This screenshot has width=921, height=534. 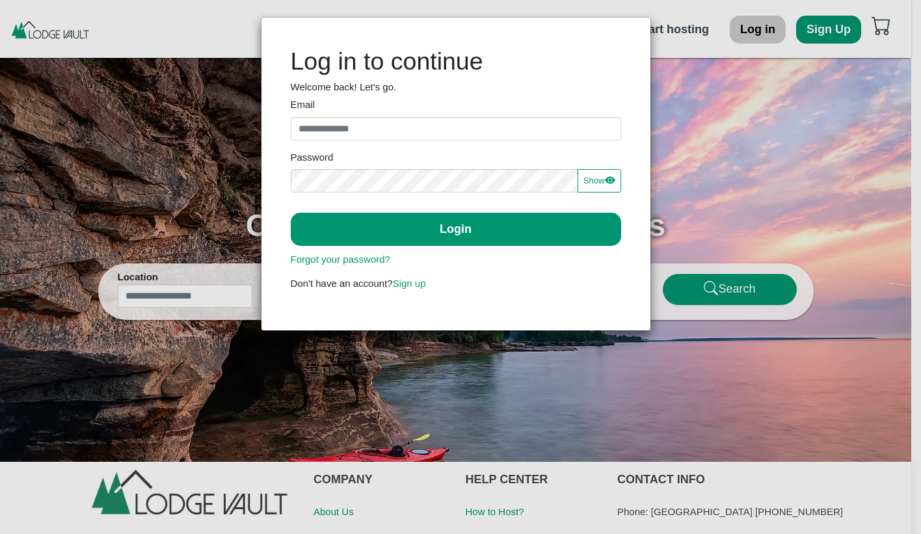 What do you see at coordinates (456, 87) in the screenshot?
I see `h6: Welcome back! Let's go.` at bounding box center [456, 87].